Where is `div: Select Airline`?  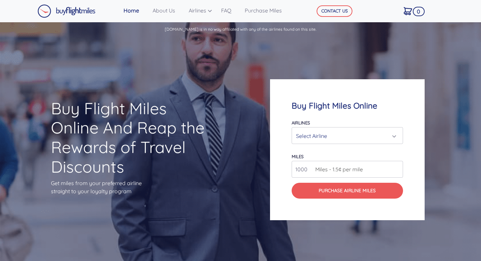
div: Select Airline is located at coordinates (345, 136).